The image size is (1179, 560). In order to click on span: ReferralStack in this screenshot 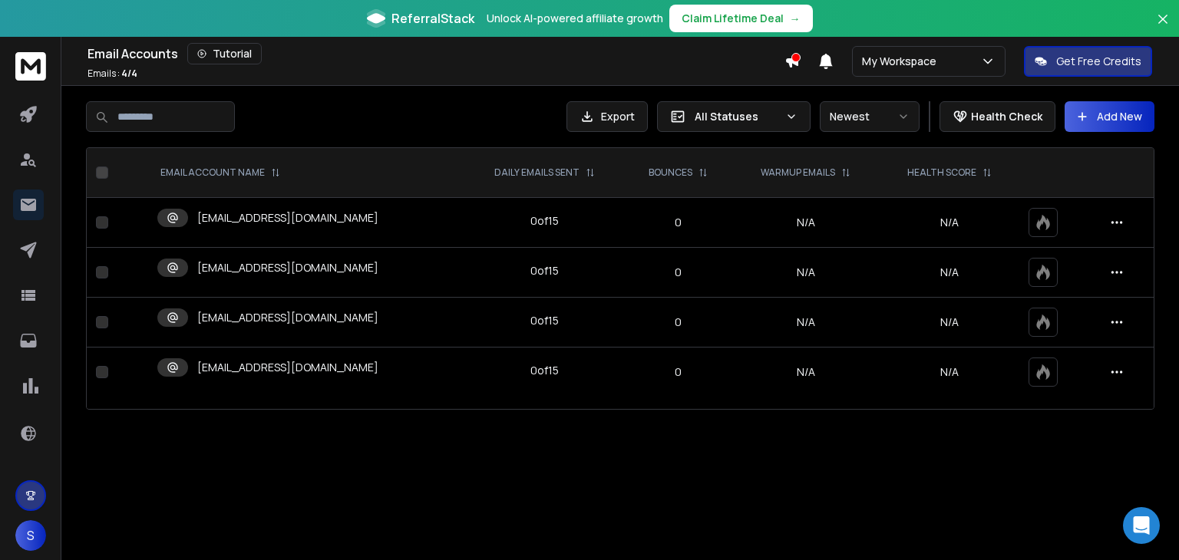, I will do `click(433, 18)`.